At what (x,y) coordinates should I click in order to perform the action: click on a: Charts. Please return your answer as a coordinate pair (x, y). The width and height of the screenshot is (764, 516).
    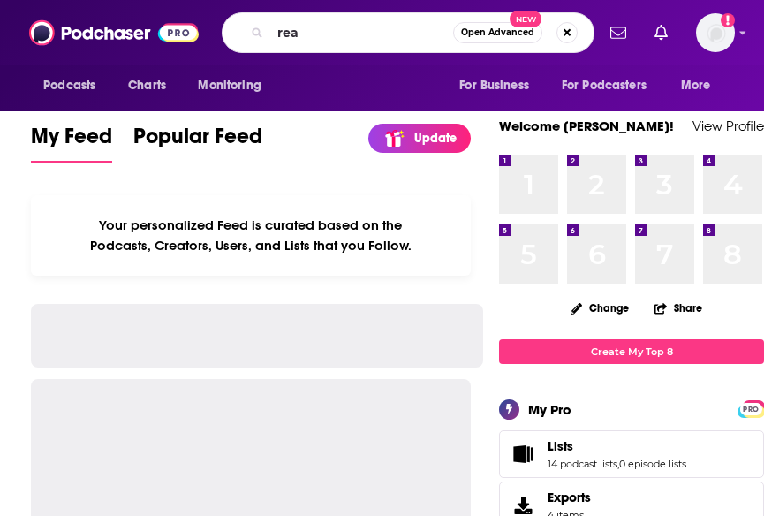
    Looking at the image, I should click on (147, 86).